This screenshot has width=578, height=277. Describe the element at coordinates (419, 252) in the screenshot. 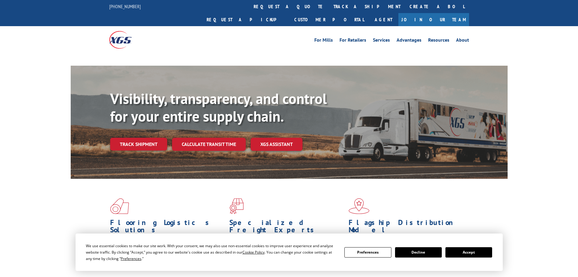

I see `button: Decline` at that location.